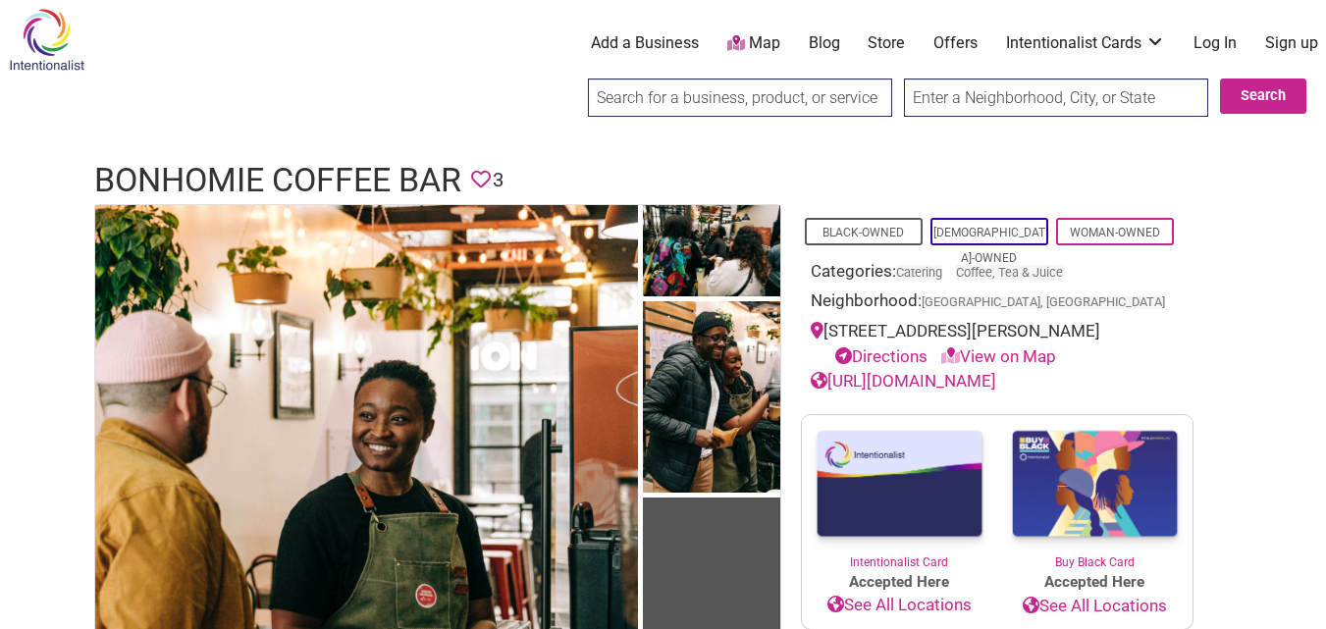 The width and height of the screenshot is (1326, 629). What do you see at coordinates (998, 303) in the screenshot?
I see `div: Neighborhood:` at bounding box center [998, 303].